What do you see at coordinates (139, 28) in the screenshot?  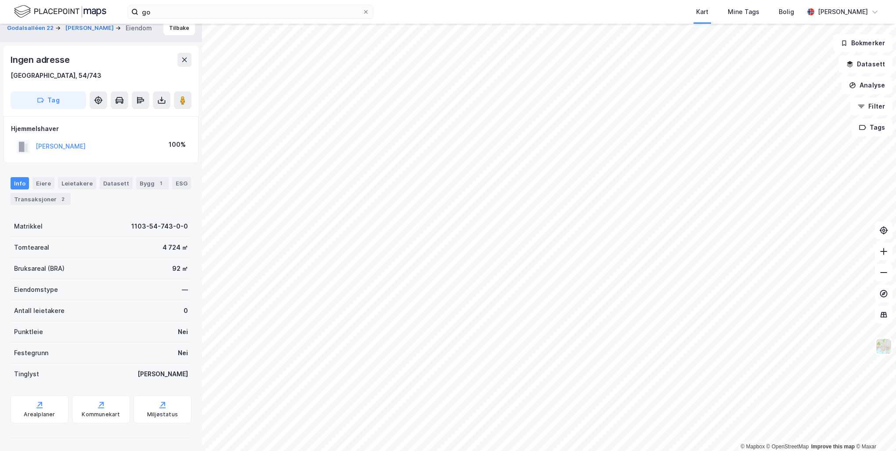 I see `div: Eiendom` at bounding box center [139, 28].